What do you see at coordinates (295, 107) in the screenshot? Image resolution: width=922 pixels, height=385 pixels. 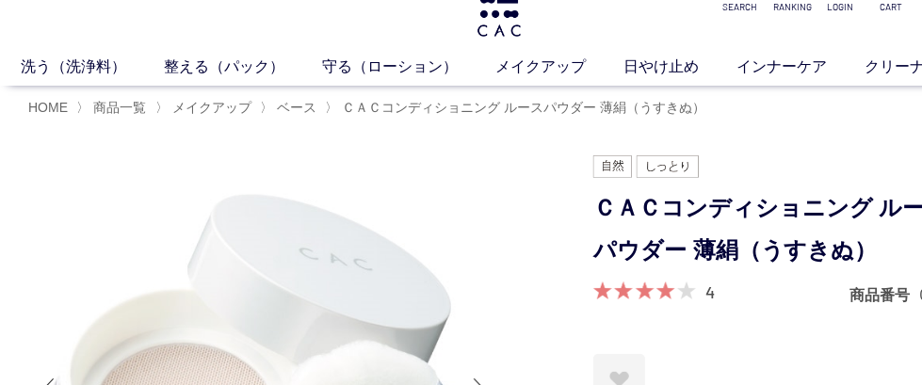 I see `a: ベース` at bounding box center [295, 107].